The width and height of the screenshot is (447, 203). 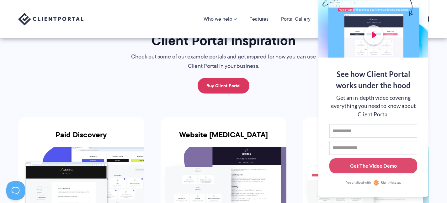 I want to click on a: Features, so click(x=259, y=19).